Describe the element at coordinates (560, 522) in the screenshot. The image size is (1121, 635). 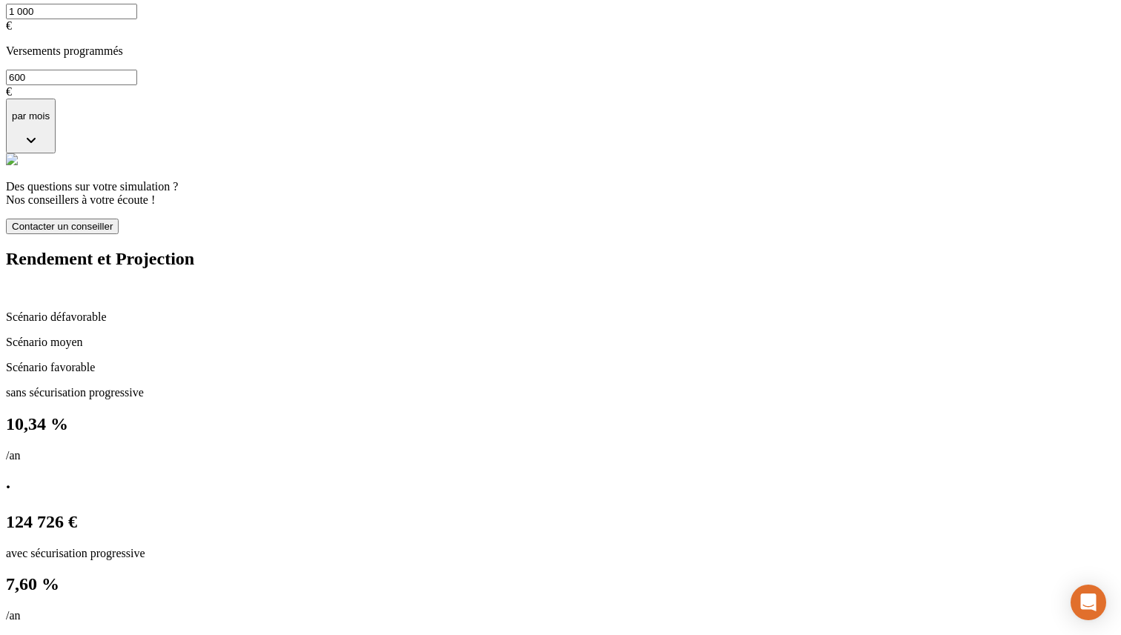
I see `h2: 124 726 €` at that location.